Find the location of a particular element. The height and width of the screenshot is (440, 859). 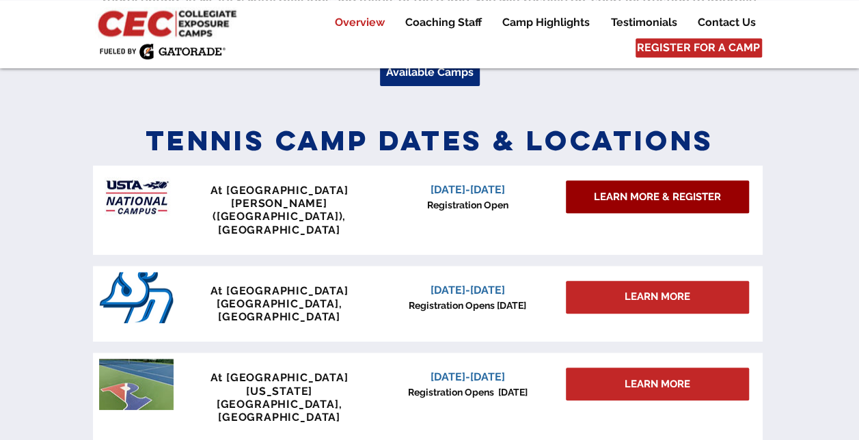

img: Fueled by Gatorade.png is located at coordinates (162, 51).